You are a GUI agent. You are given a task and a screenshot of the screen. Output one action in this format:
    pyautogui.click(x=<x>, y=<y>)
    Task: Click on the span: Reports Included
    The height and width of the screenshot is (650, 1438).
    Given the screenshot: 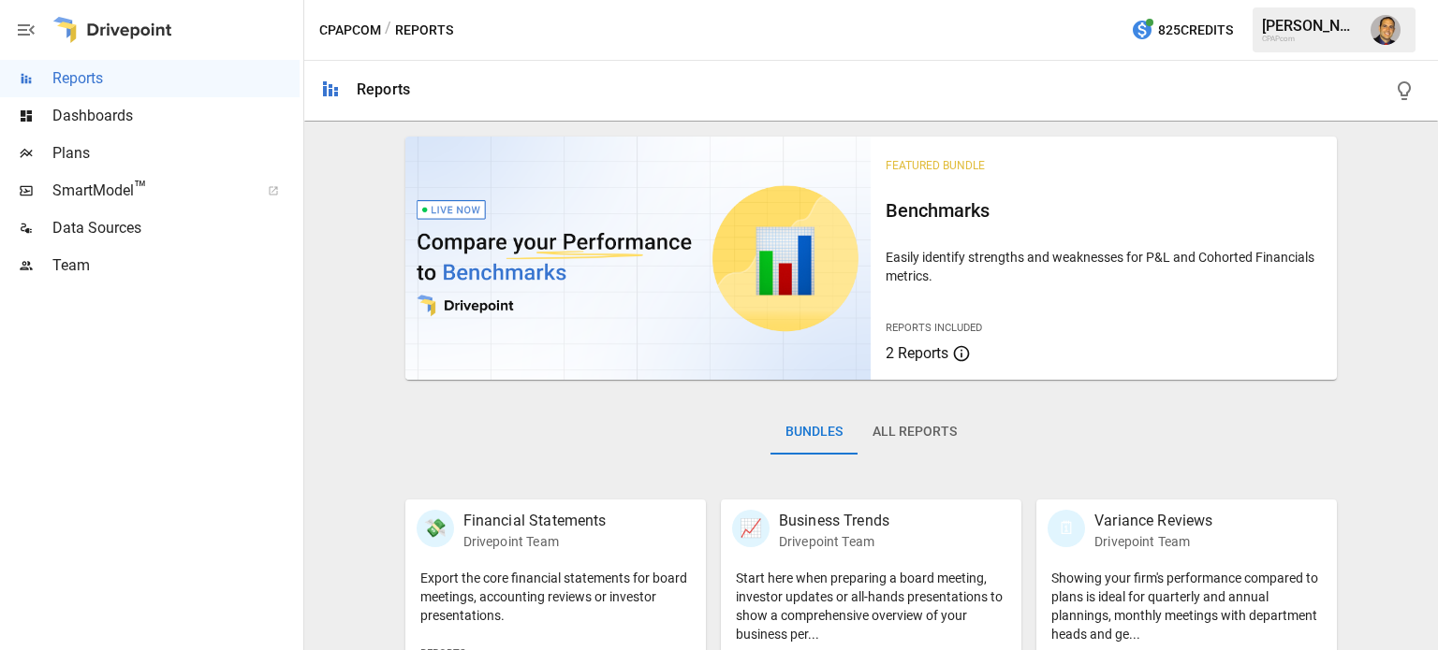 What is the action you would take?
    pyautogui.click(x=933, y=328)
    